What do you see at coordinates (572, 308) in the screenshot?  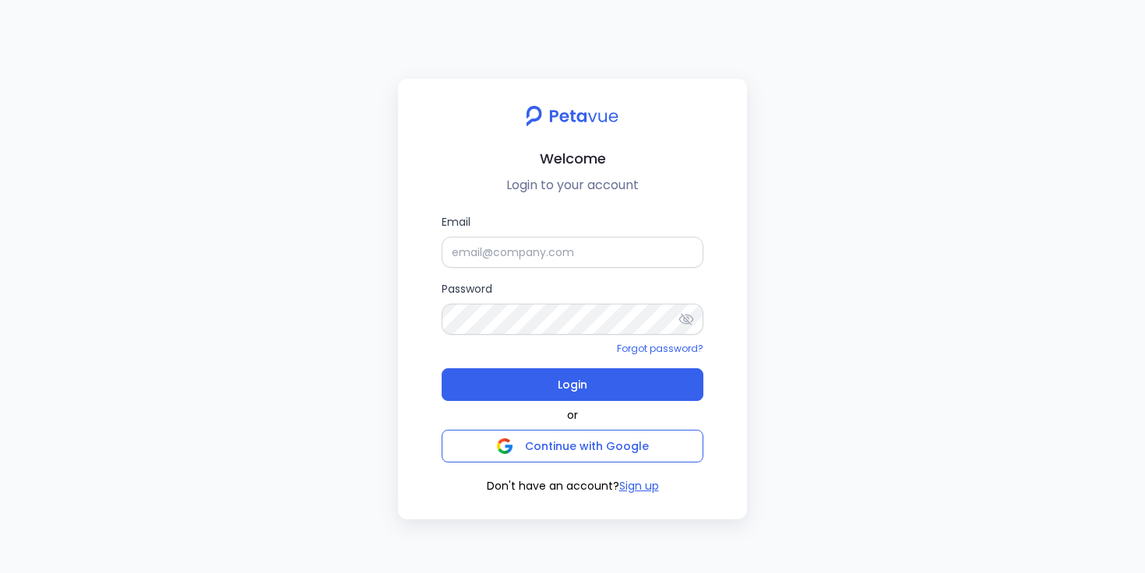 I see `label: Password` at bounding box center [572, 308].